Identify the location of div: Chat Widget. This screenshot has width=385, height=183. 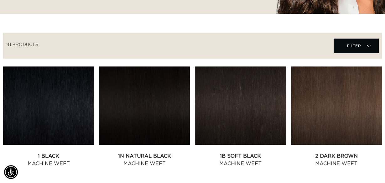
(340, 149).